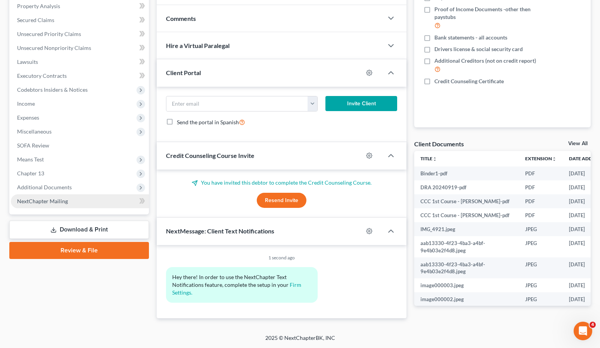  What do you see at coordinates (79, 230) in the screenshot?
I see `a: Download & Print` at bounding box center [79, 230].